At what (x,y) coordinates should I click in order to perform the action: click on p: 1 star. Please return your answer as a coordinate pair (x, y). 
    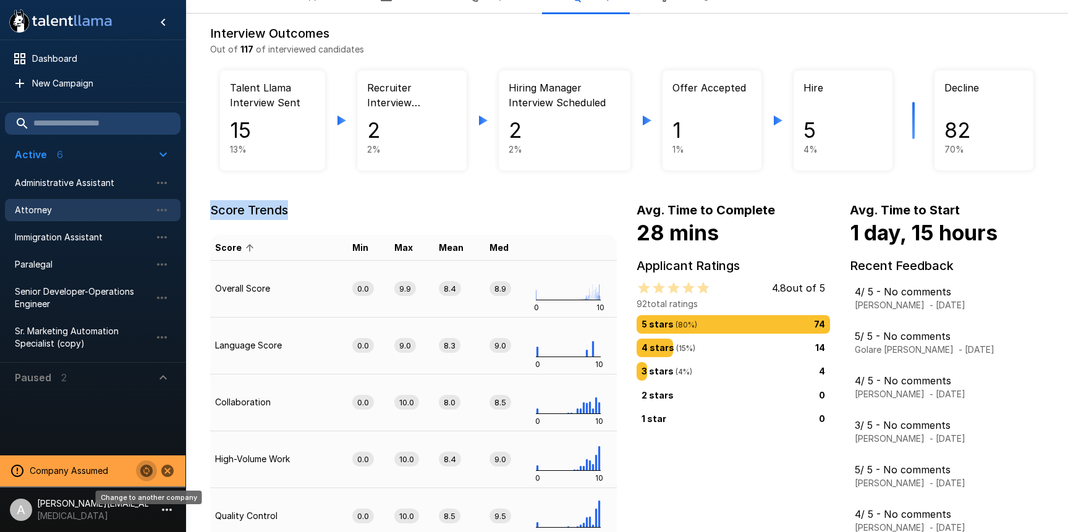
    Looking at the image, I should click on (654, 418).